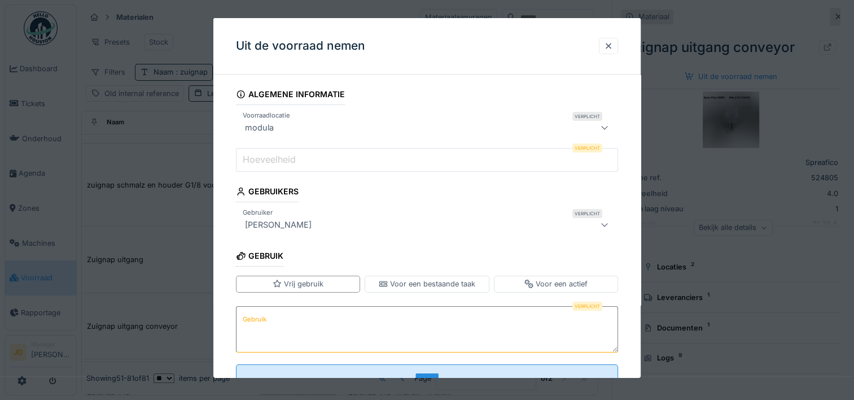  What do you see at coordinates (300, 46) in the screenshot?
I see `h3: Uit de voorraad nemen` at bounding box center [300, 46].